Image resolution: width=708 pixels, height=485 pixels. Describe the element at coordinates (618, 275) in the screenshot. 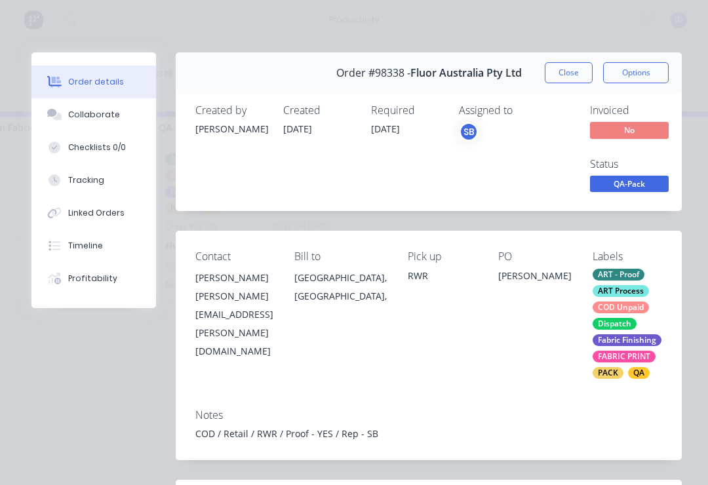

I see `div: ART - Proof` at that location.